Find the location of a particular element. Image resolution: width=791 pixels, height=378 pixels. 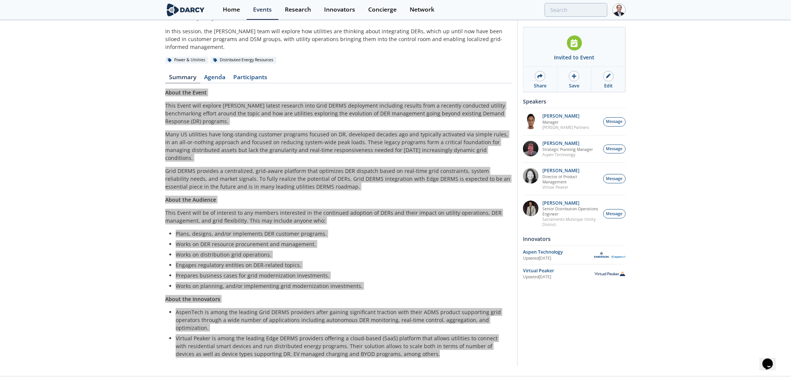

p: Sacramento Municipal Utility District. is located at coordinates (571, 222).